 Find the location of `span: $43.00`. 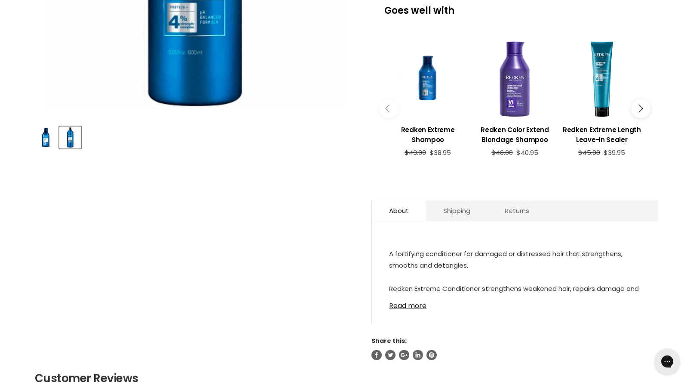

span: $43.00 is located at coordinates (415, 152).